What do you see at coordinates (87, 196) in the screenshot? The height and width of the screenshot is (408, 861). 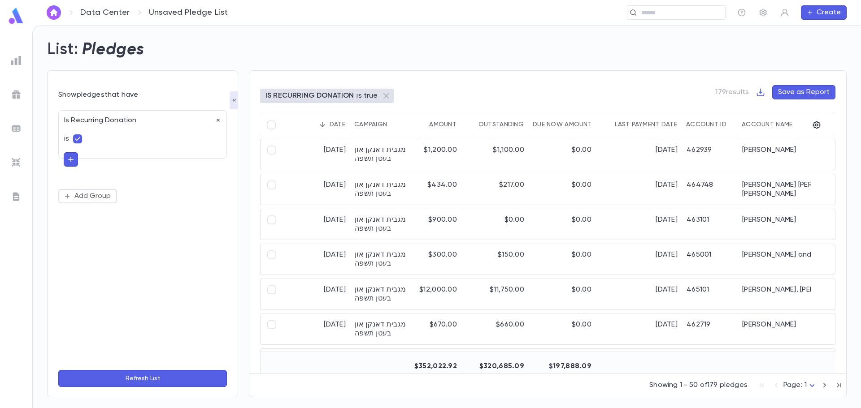 I see `button: Add Group` at bounding box center [87, 196].